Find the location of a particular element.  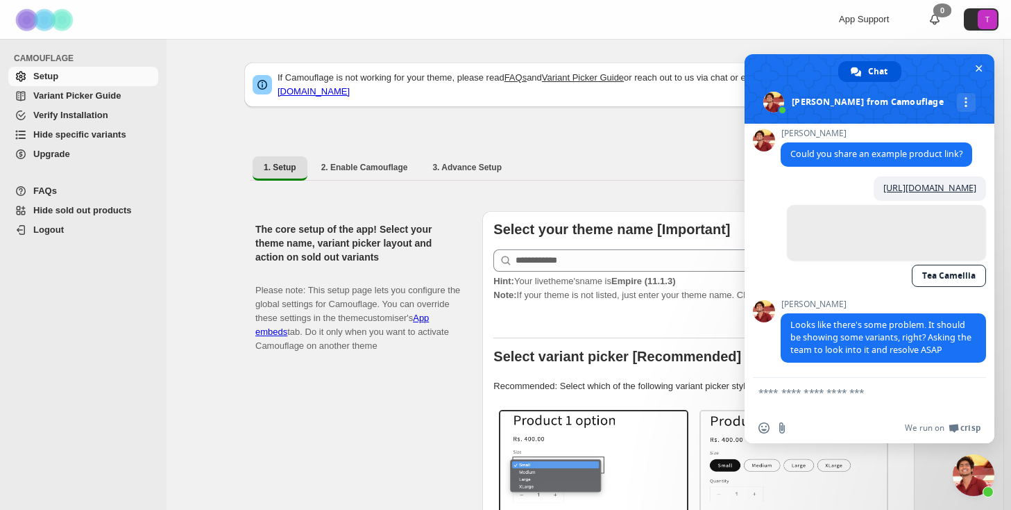

a: 0 is located at coordinates (935, 19).